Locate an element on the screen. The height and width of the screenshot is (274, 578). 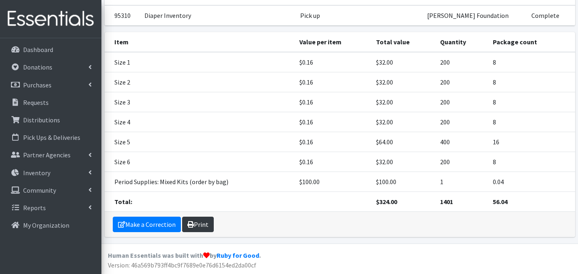
strong: 1401 is located at coordinates (447, 201).